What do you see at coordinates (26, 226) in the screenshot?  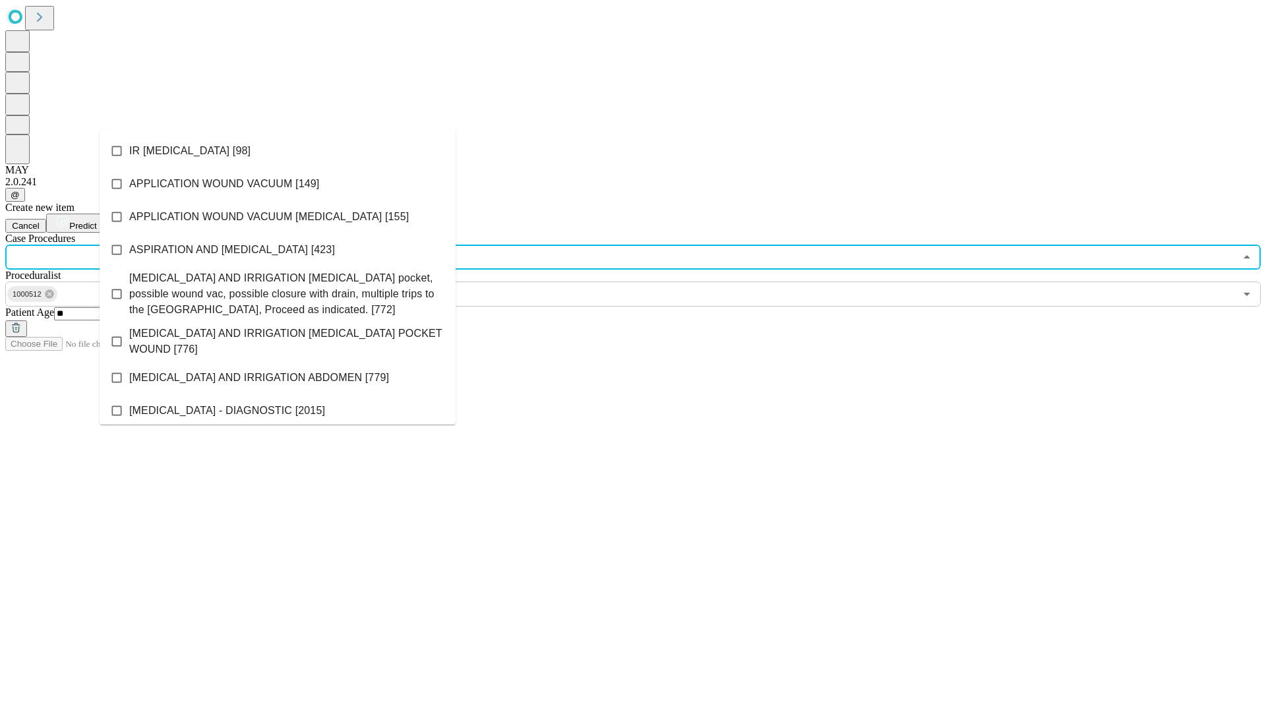 I see `span: Cancel` at bounding box center [26, 226].